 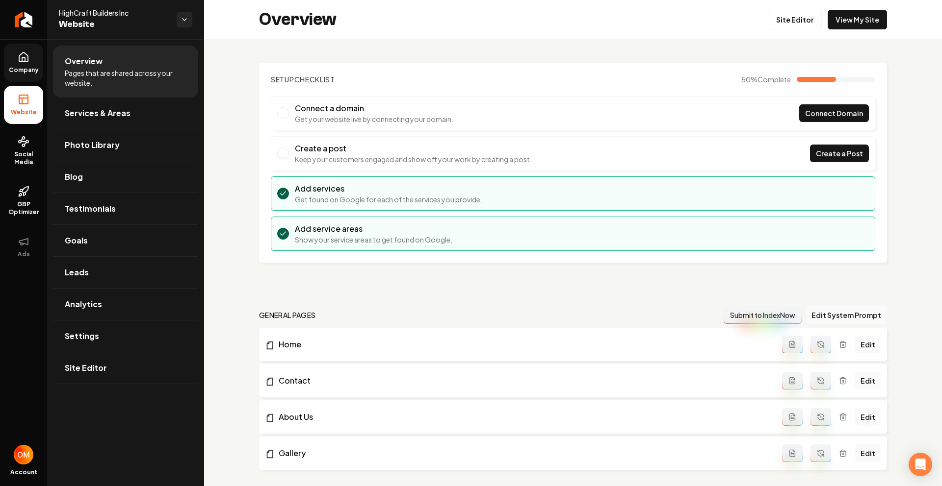 What do you see at coordinates (24, 247) in the screenshot?
I see `button: Ads` at bounding box center [24, 247].